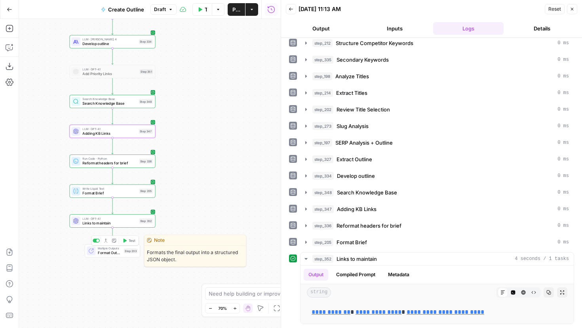 The image size is (582, 328). I want to click on span: step_348, so click(323, 193).